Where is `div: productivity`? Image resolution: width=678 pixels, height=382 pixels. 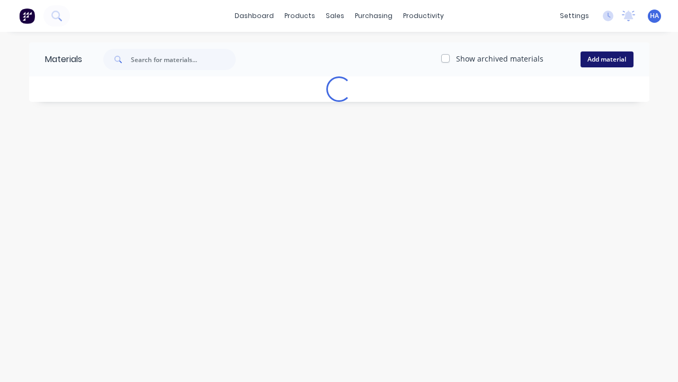
div: productivity is located at coordinates (423, 16).